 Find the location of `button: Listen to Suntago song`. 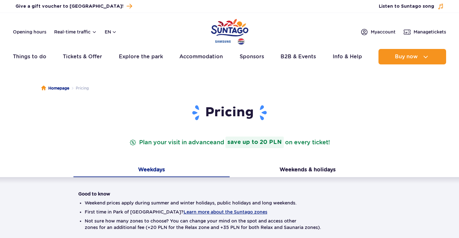

button: Listen to Suntago song is located at coordinates (411, 6).